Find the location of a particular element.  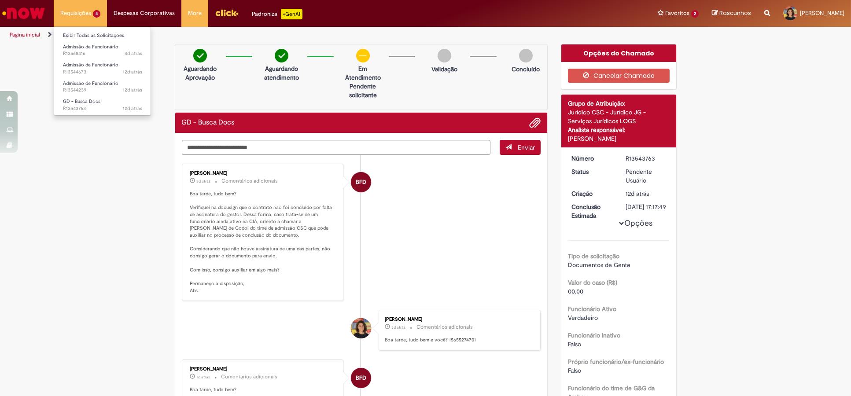

span: R13568416 is located at coordinates (103, 54).